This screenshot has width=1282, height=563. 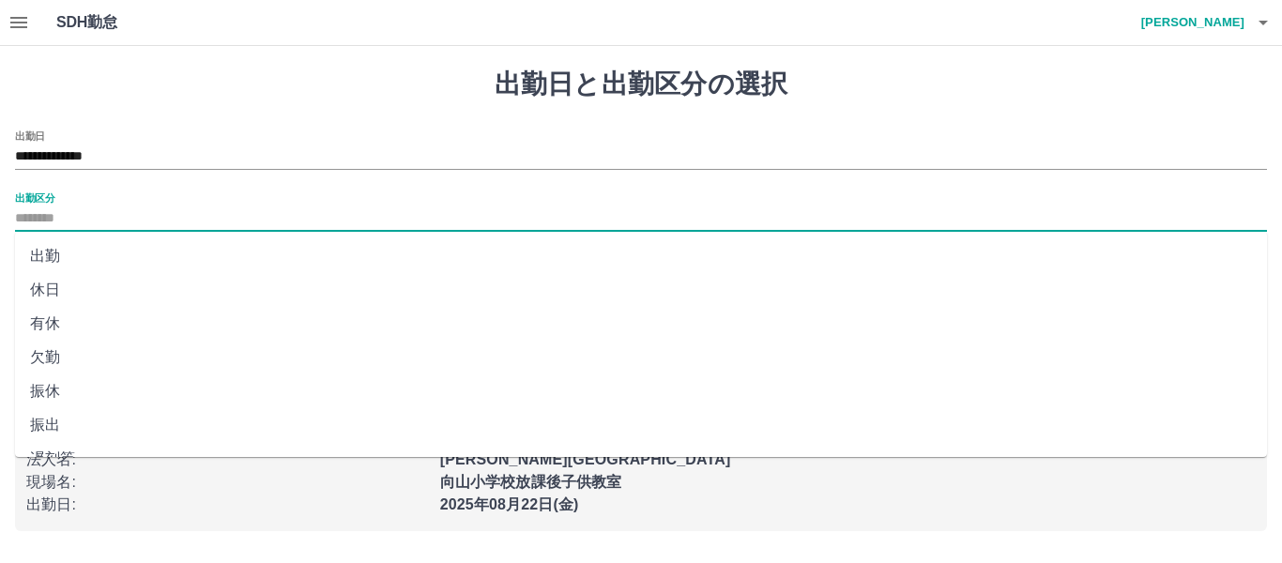 I want to click on b: 向山小学校放課後子供教室, so click(x=531, y=481).